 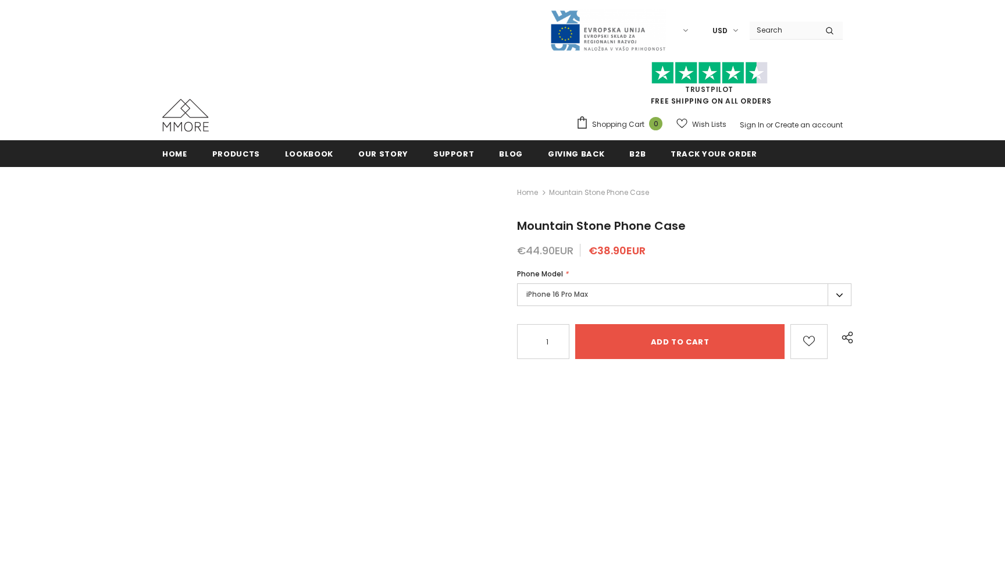 I want to click on span: €44.90EUR, so click(x=545, y=250).